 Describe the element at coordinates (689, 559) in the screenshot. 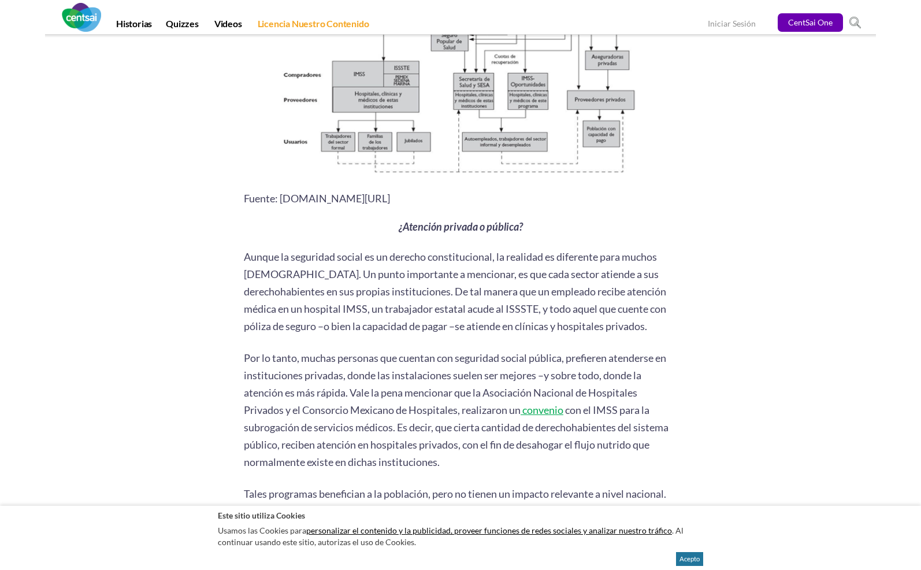

I see `button: Acepto` at that location.